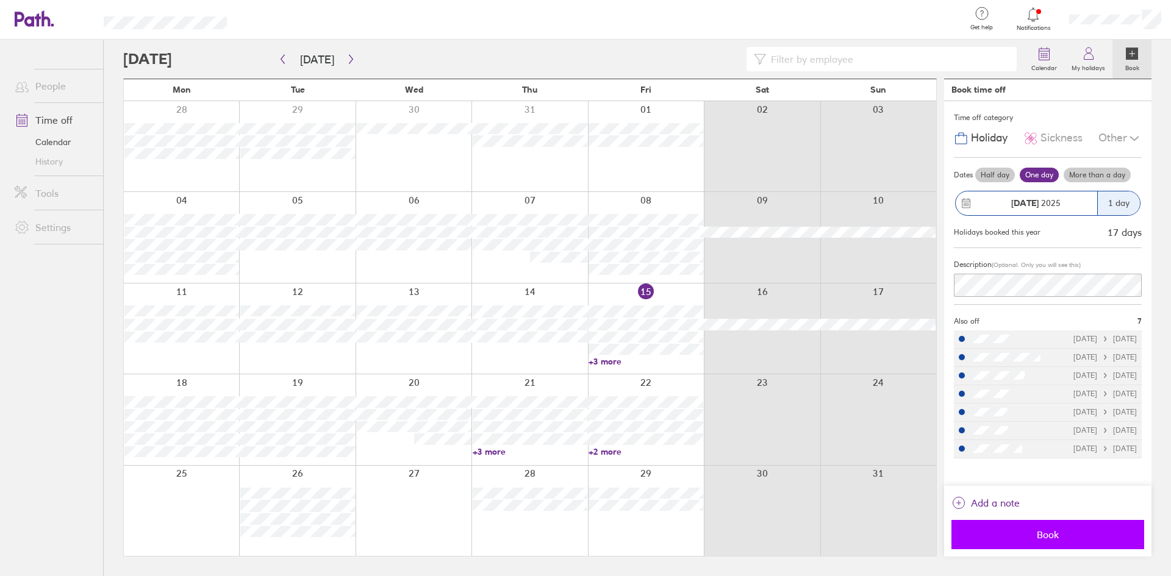  I want to click on div: 17 days, so click(1125, 232).